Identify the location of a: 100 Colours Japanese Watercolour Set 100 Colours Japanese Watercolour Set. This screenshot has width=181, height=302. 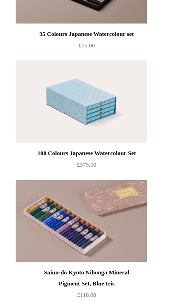
(100, 102).